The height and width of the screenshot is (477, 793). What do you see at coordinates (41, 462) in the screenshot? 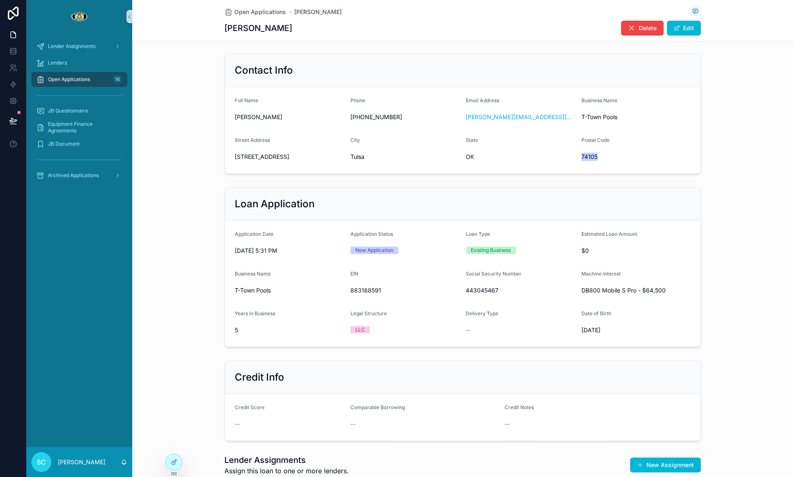
I see `span: SC` at bounding box center [41, 462].